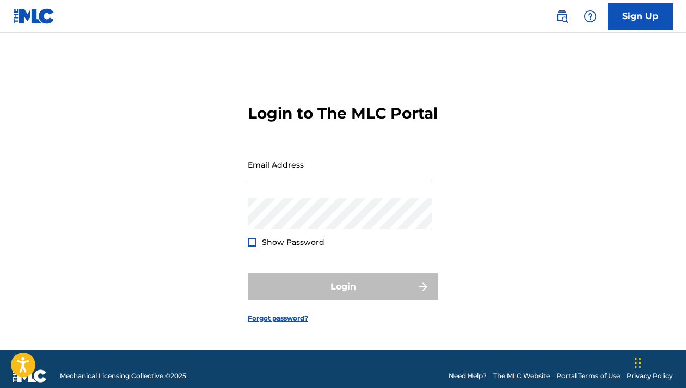 Image resolution: width=686 pixels, height=388 pixels. I want to click on div: Chat Widget, so click(659, 362).